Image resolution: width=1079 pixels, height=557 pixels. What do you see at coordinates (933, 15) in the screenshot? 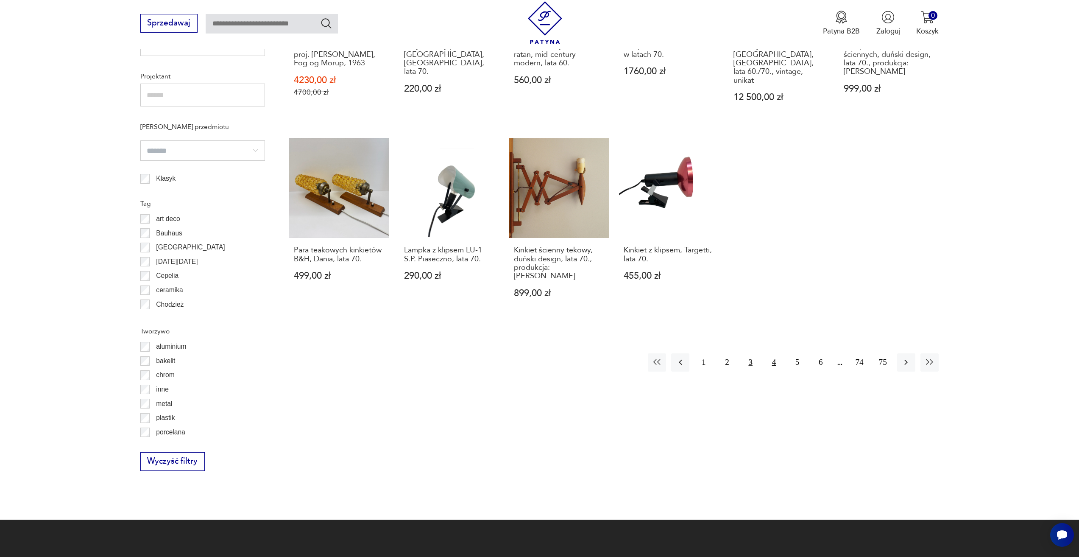
I see `div: 0` at bounding box center [933, 15].